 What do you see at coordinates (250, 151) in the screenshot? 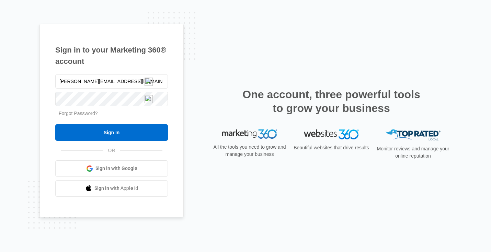
I see `p: All the tools you need to grow and manage your business` at bounding box center [250, 151].